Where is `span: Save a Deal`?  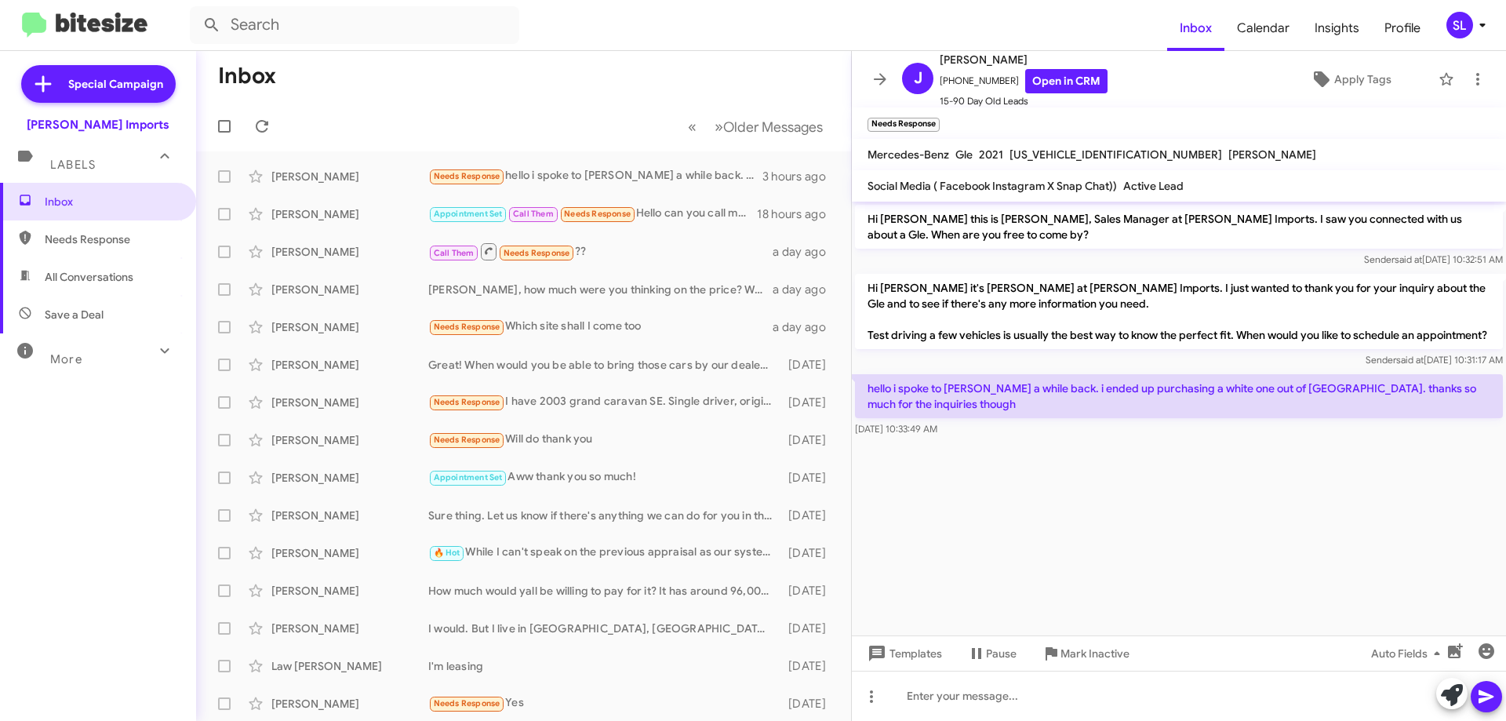
span: Save a Deal is located at coordinates (74, 315).